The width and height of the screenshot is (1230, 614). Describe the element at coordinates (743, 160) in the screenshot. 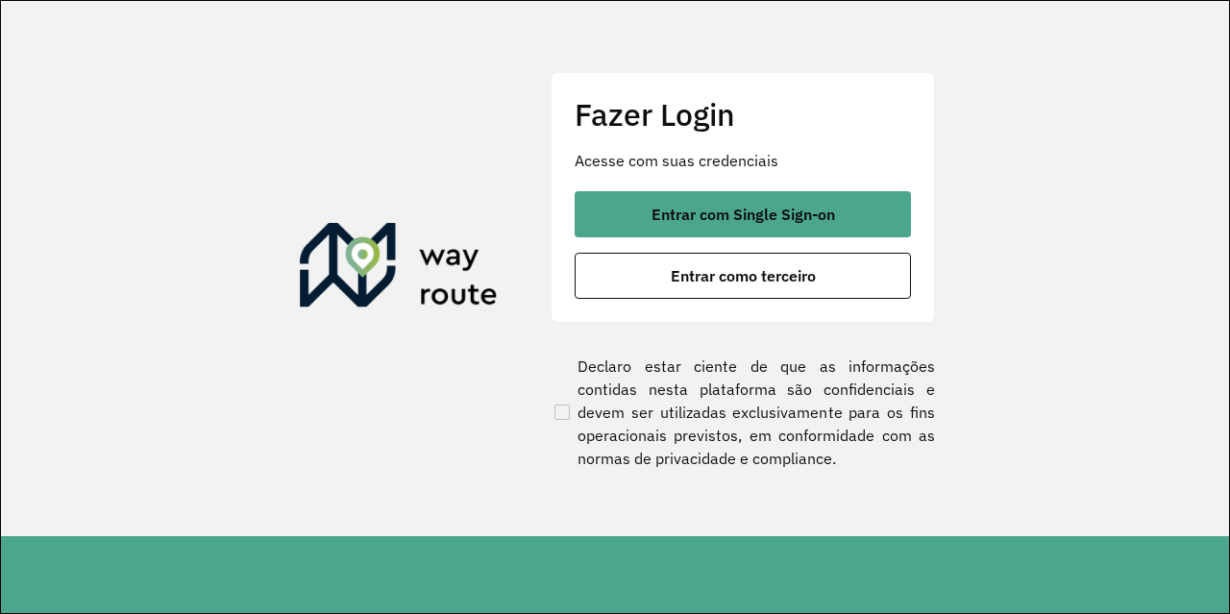

I see `p: Acesse com suas credenciais` at that location.